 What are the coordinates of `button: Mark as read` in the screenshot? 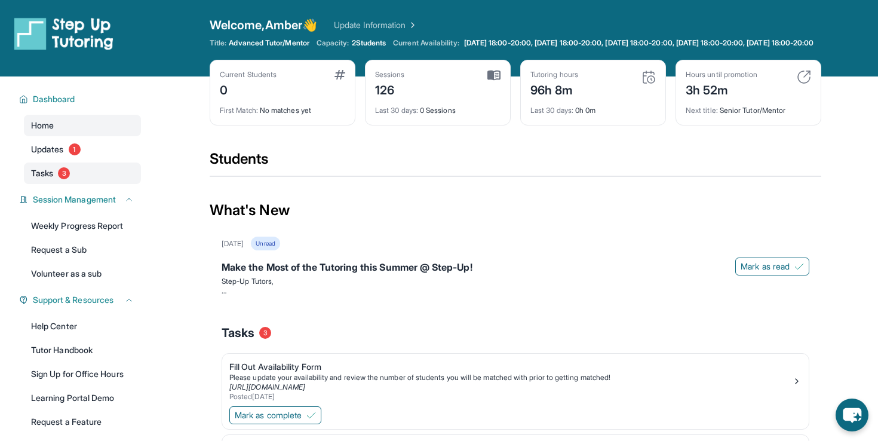 It's located at (772, 266).